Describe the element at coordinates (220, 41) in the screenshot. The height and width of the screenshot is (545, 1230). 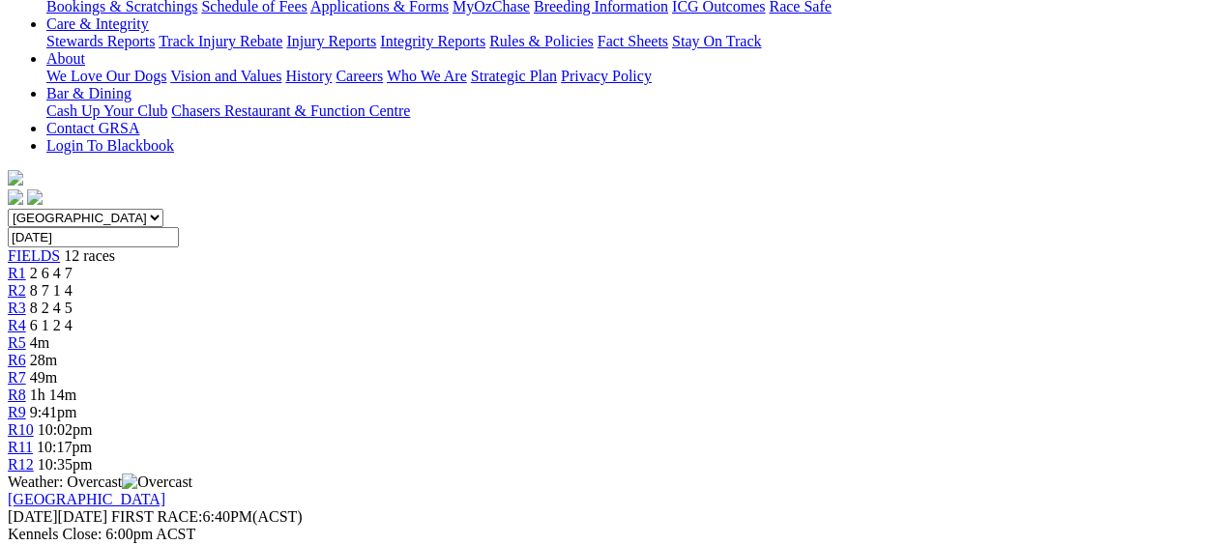
I see `a: Track Injury Rebate` at that location.